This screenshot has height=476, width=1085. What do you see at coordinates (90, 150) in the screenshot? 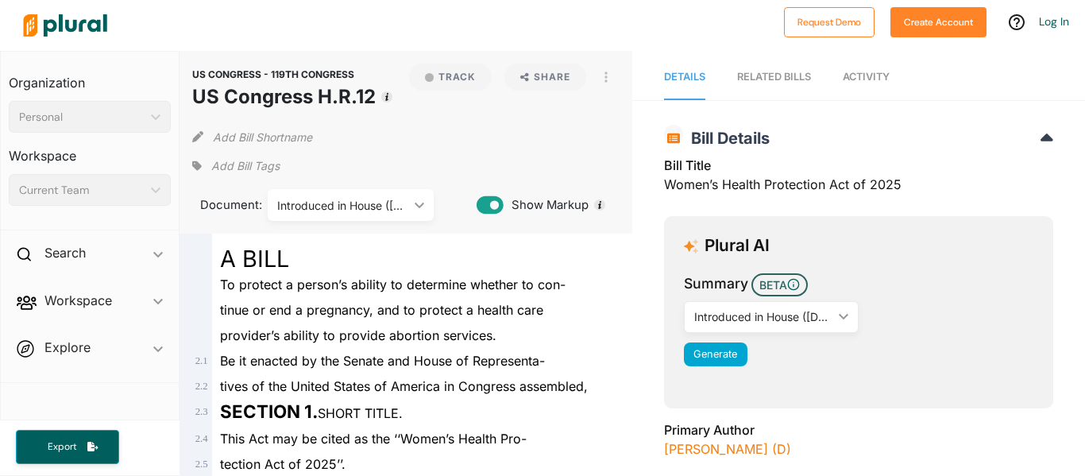
I see `h3: Workspace` at bounding box center [90, 150].